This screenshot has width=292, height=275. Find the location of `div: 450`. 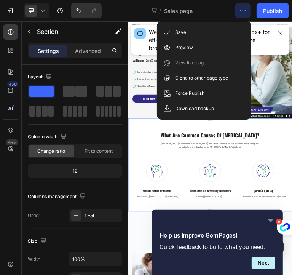

div: 450 is located at coordinates (13, 84).